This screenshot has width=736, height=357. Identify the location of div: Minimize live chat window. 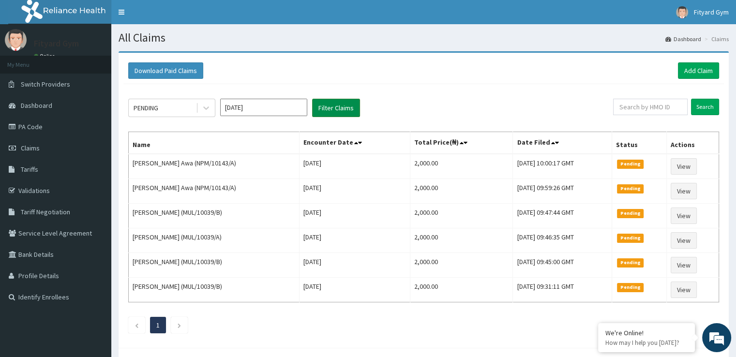
(170, 16).